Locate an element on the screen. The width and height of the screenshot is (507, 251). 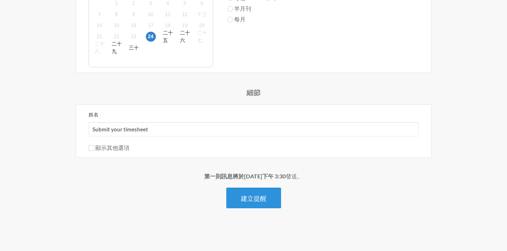
span: 2025年10月17日 星期五 is located at coordinates (151, 26).